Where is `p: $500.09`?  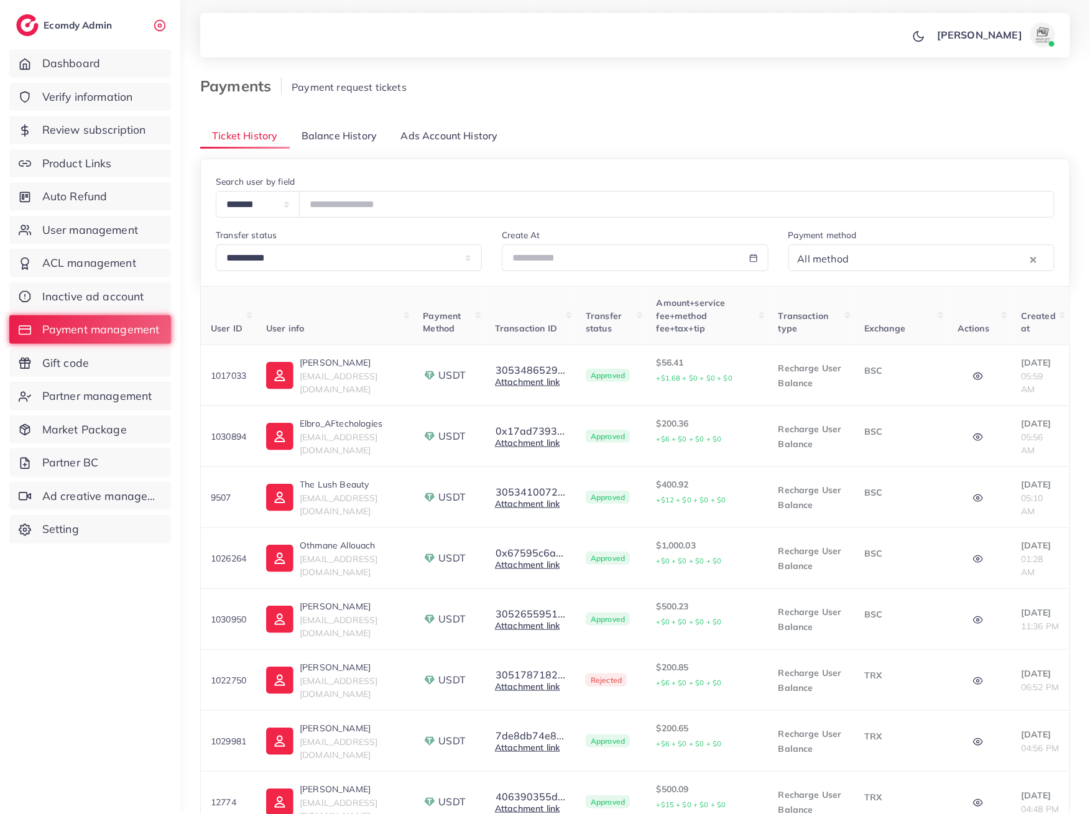
p: $500.09 is located at coordinates (707, 796).